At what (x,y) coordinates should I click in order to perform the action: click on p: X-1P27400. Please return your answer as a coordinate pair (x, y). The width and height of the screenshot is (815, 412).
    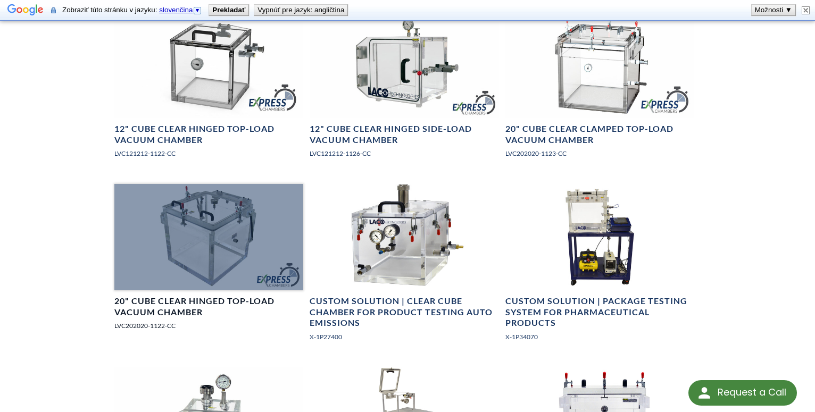
    Looking at the image, I should click on (404, 337).